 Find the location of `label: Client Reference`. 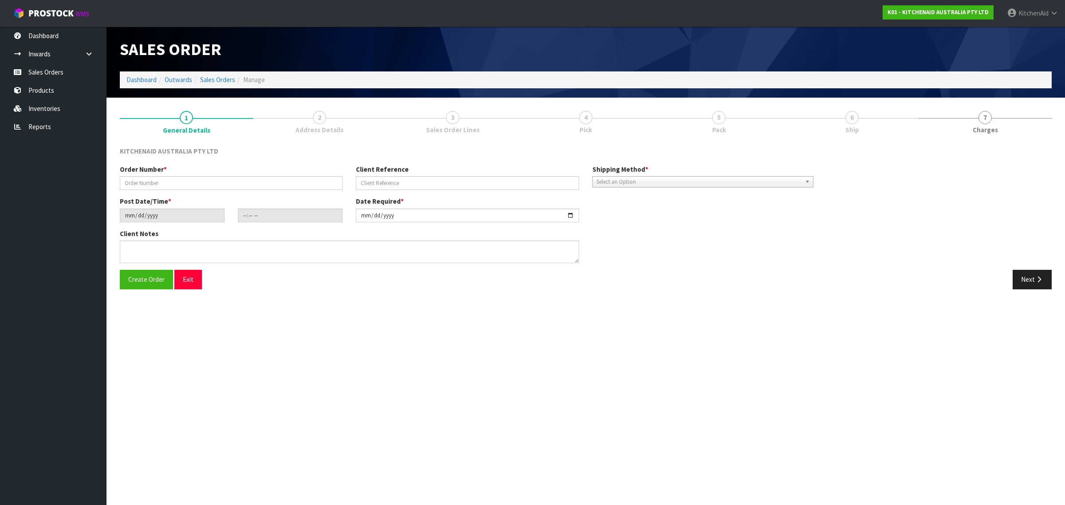

label: Client Reference is located at coordinates (382, 169).